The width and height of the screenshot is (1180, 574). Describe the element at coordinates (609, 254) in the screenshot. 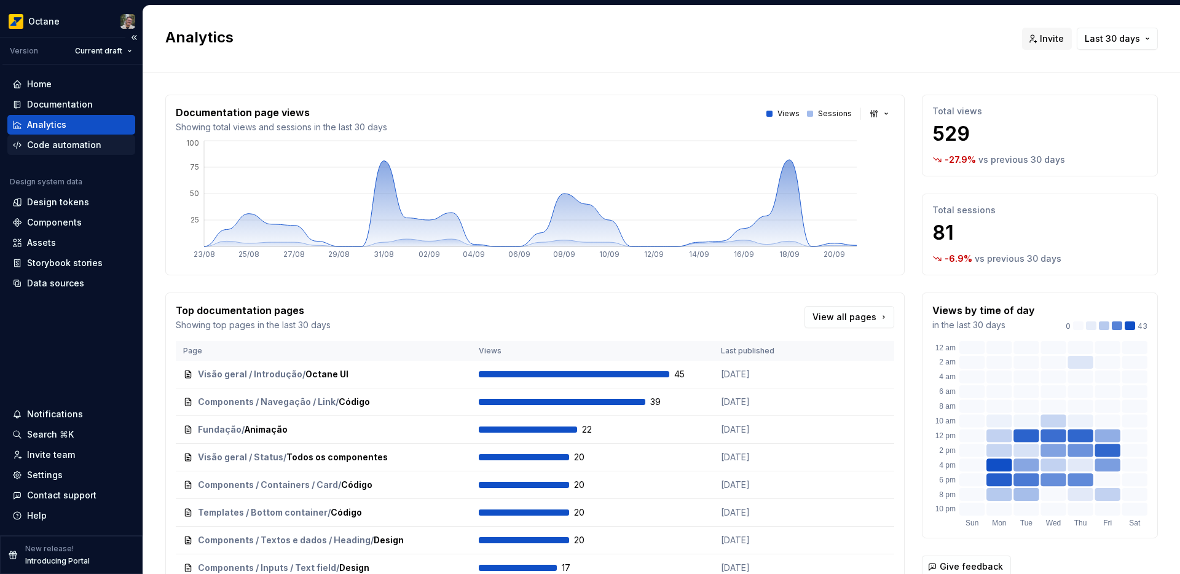

I see `tspan: 10/09` at that location.